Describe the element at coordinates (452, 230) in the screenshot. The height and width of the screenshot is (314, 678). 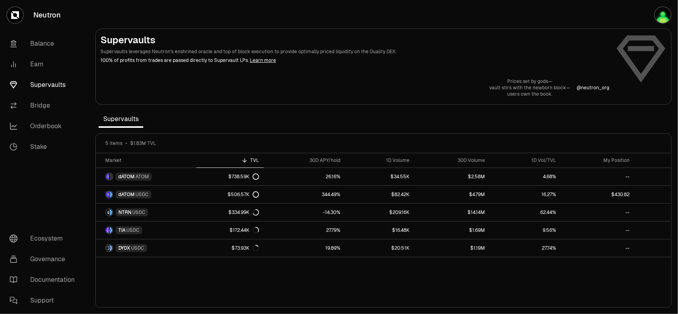
I see `a: $1.69M` at that location.